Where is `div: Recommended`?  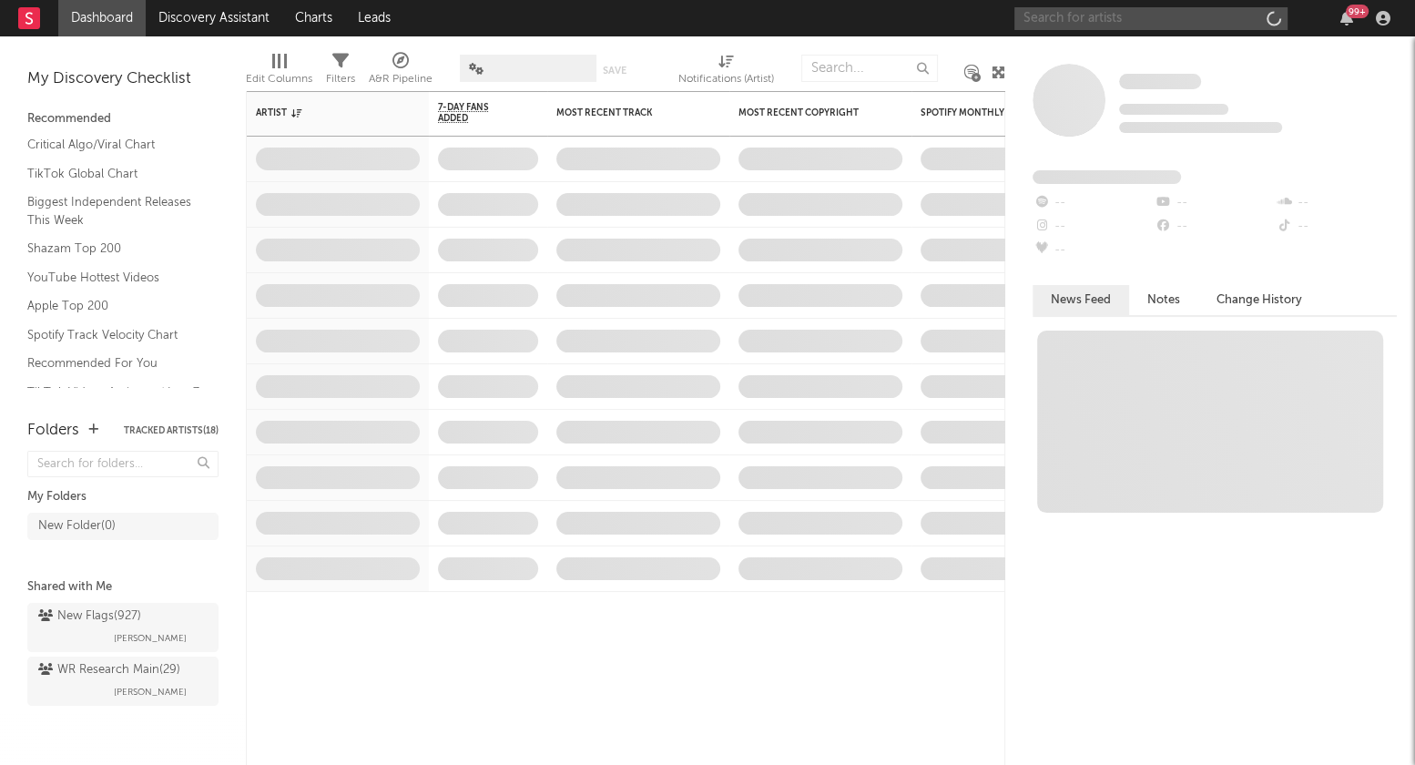
div: Recommended is located at coordinates (123, 119).